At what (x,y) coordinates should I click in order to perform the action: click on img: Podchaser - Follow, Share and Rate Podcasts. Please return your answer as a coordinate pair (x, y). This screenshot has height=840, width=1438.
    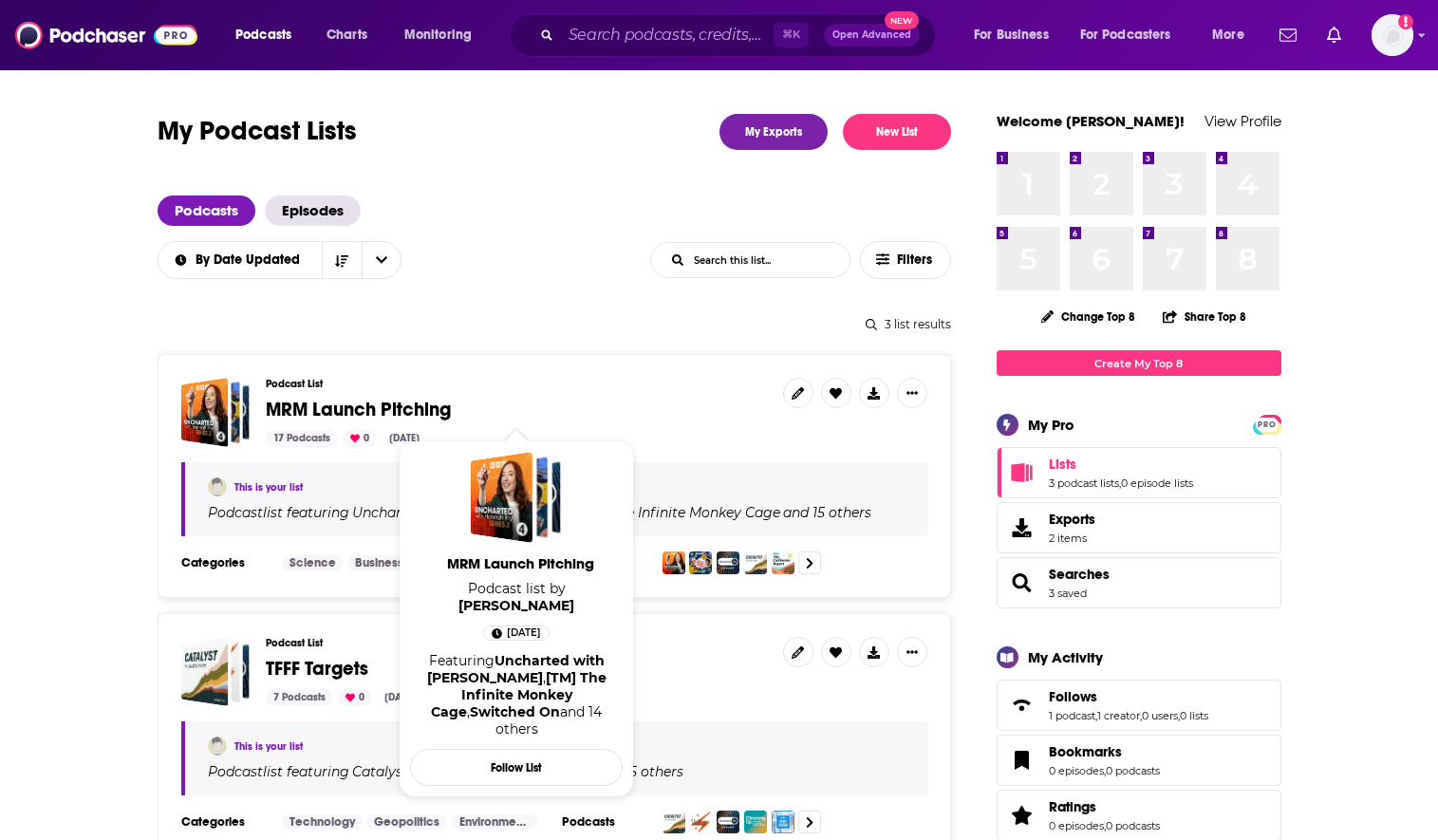
    Looking at the image, I should click on (106, 35).